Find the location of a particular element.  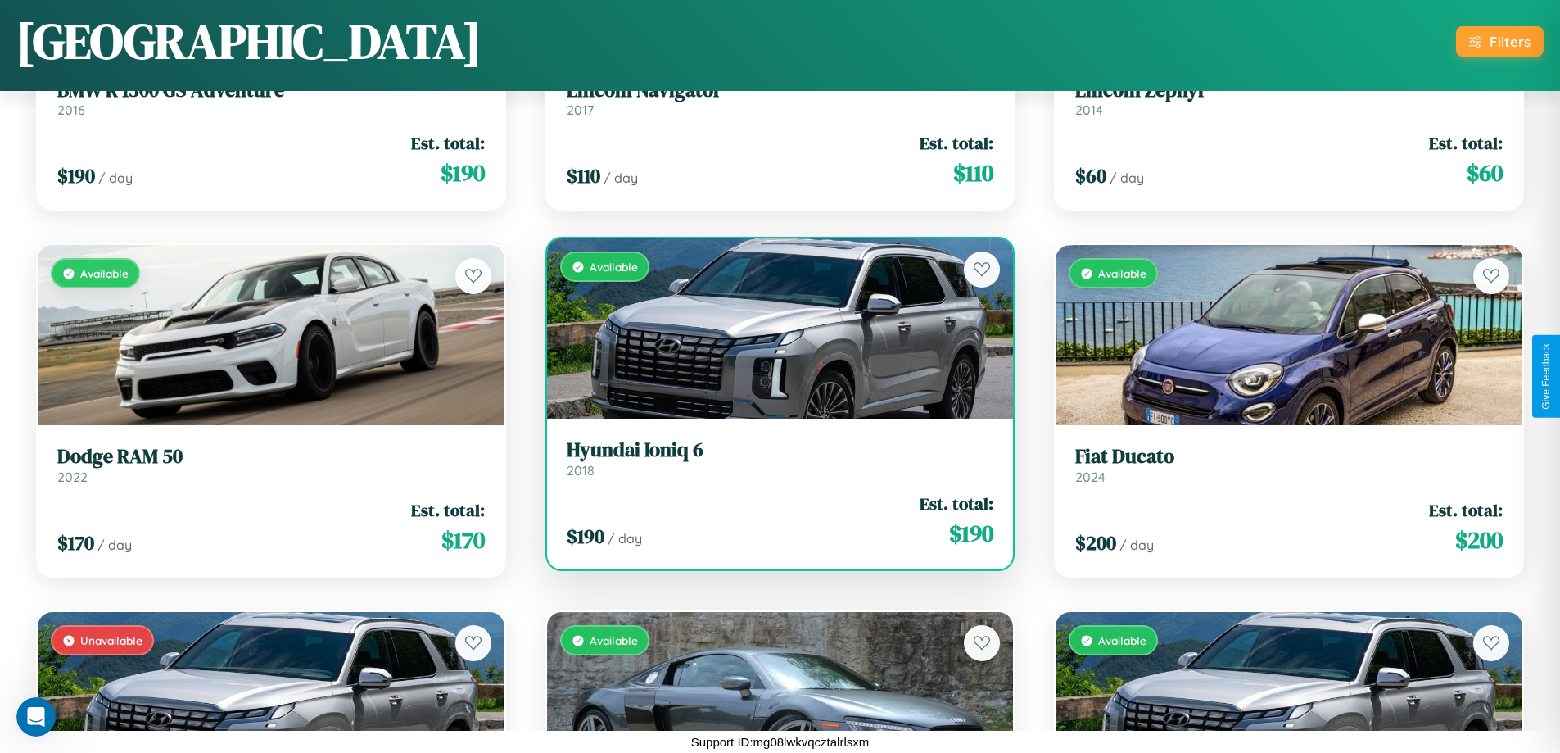

span: 2018 is located at coordinates (581, 470).